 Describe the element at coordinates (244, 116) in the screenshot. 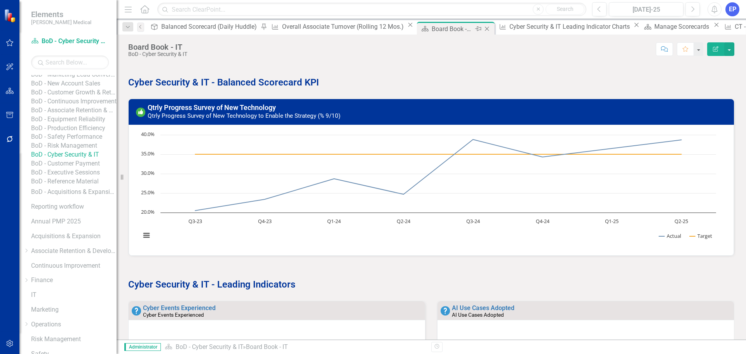

I see `small: Qtrly Progress Survey of New Technology to Enable the Strategy (% 9/10)` at that location.